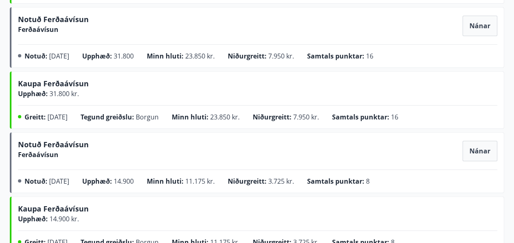  What do you see at coordinates (35, 117) in the screenshot?
I see `span: Greitt :` at bounding box center [35, 117].